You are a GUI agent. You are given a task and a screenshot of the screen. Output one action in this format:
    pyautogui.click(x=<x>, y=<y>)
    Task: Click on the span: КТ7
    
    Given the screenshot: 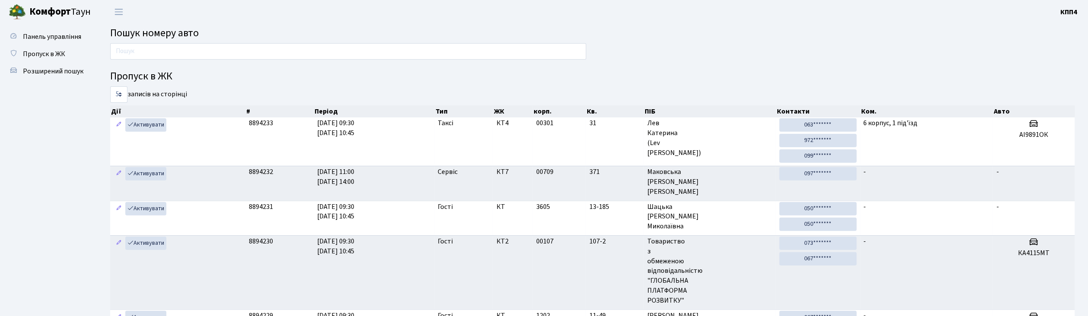 What is the action you would take?
    pyautogui.click(x=513, y=172)
    